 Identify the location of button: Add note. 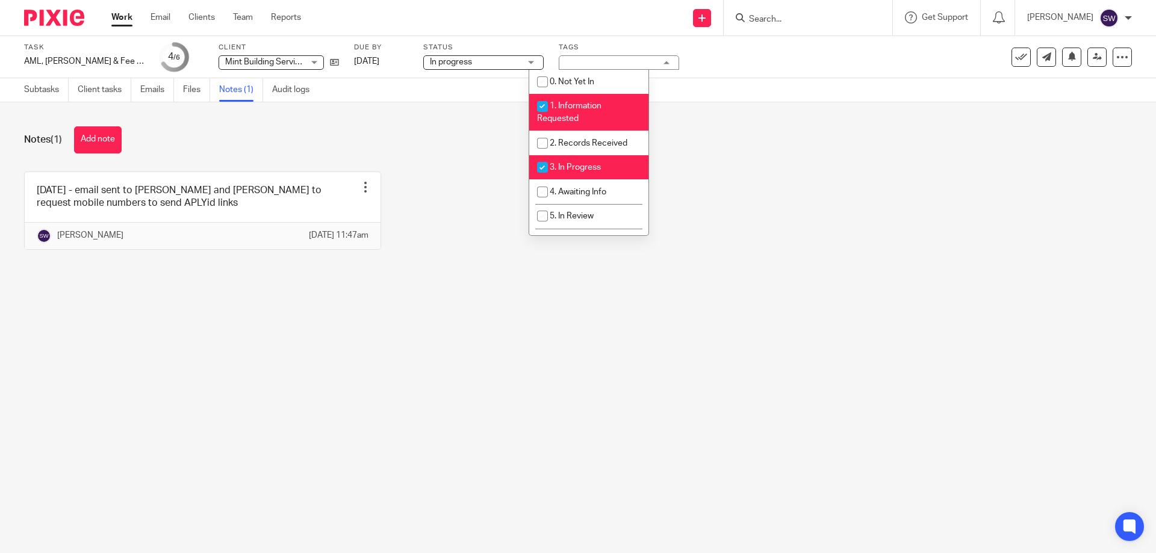
(98, 140).